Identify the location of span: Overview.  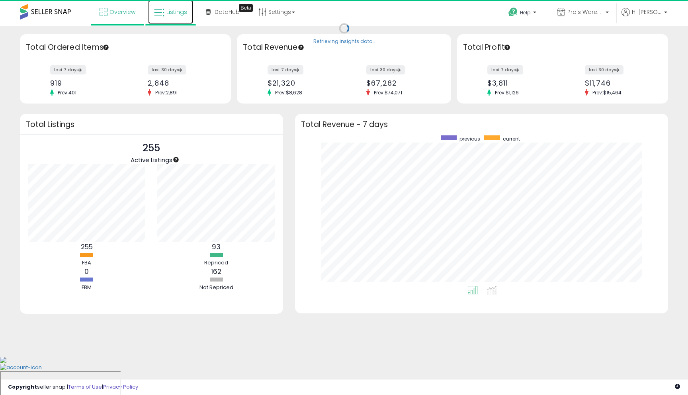
(122, 12).